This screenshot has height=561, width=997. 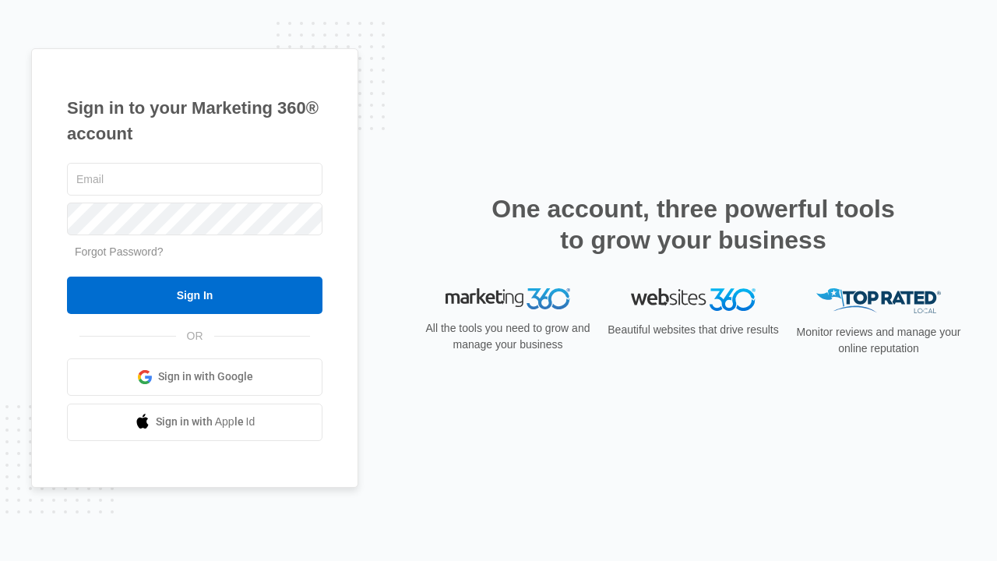 I want to click on p: Monitor reviews and manage your online reputation, so click(x=878, y=340).